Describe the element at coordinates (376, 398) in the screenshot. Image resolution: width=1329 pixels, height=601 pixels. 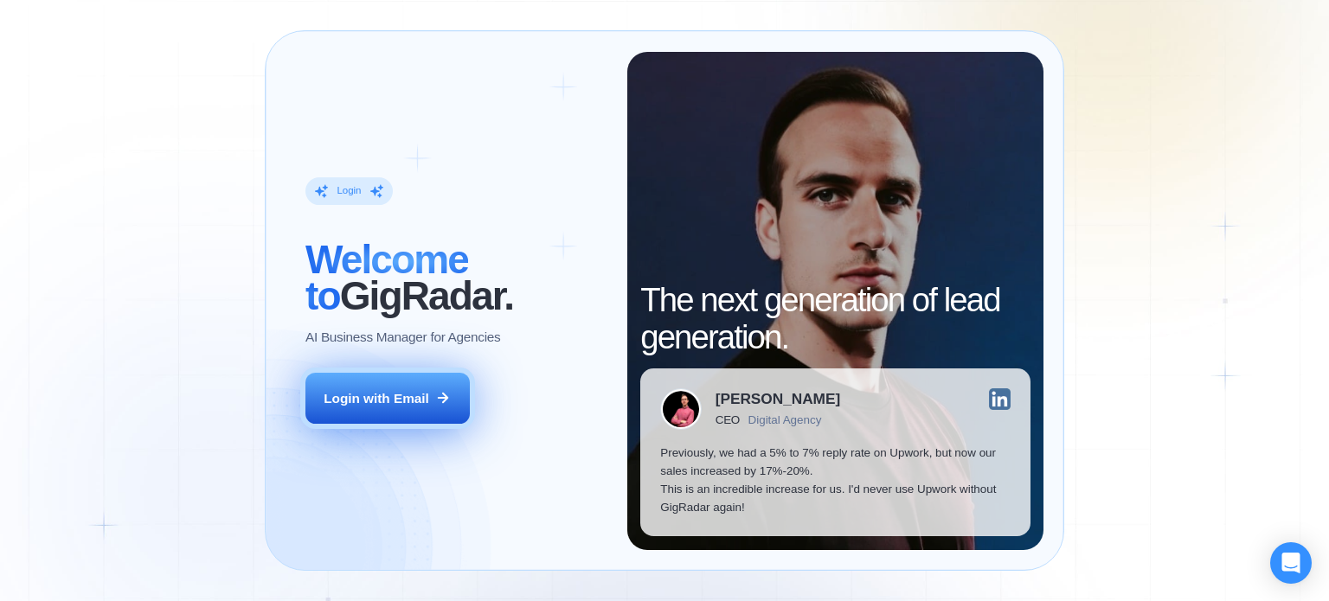
I see `div: Login with Email` at that location.